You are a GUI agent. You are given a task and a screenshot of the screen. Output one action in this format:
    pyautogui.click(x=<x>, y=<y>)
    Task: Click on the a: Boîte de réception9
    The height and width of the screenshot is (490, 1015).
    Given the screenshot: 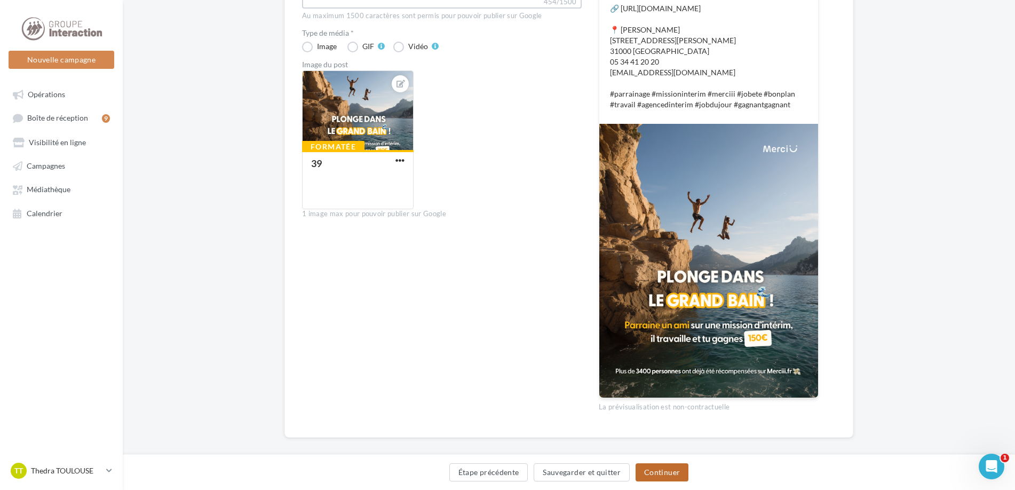 What is the action you would take?
    pyautogui.click(x=61, y=117)
    